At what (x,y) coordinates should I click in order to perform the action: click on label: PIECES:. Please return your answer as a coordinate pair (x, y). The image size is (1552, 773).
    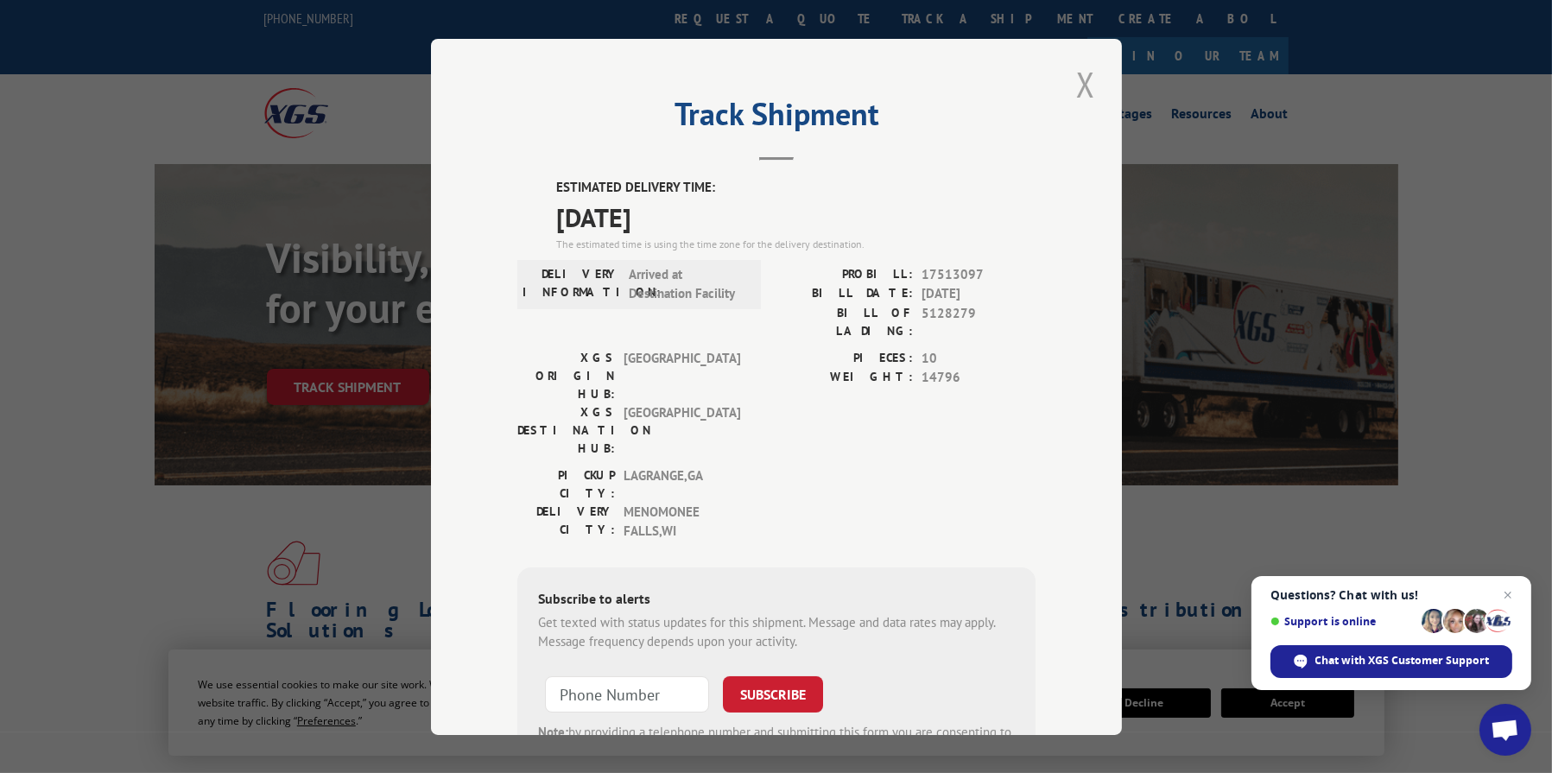
    Looking at the image, I should click on (844, 357).